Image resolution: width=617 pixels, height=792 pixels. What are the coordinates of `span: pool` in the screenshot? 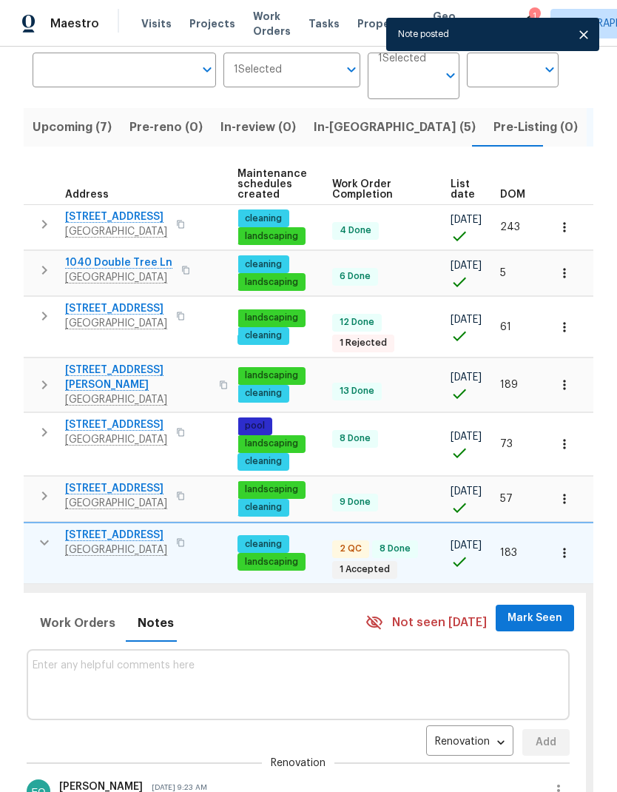 It's located at (255, 426).